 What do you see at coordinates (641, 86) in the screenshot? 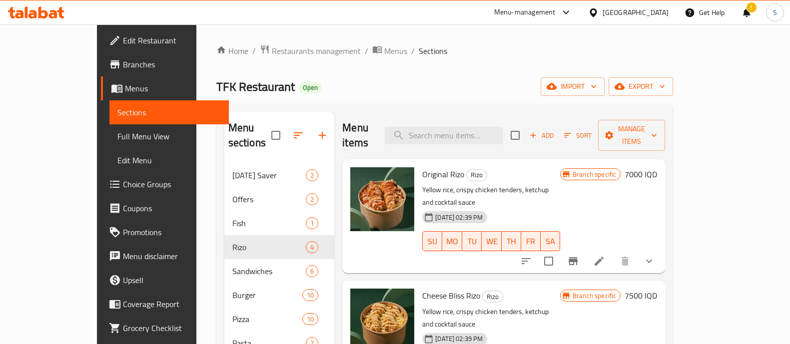
I see `span: export` at bounding box center [641, 86].